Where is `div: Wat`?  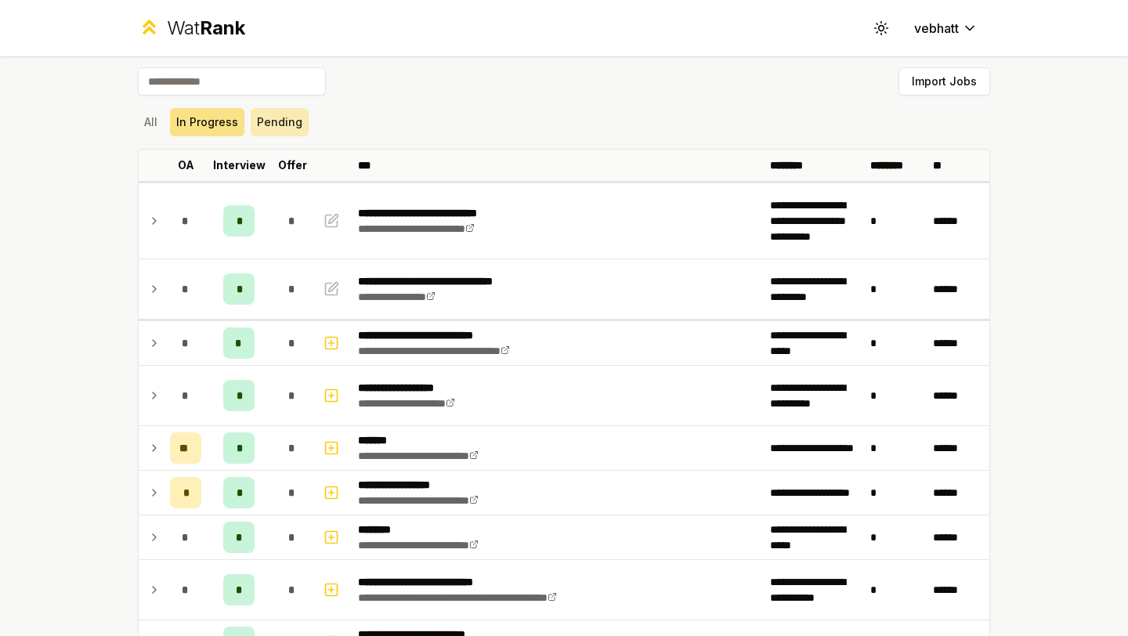 div: Wat is located at coordinates (206, 28).